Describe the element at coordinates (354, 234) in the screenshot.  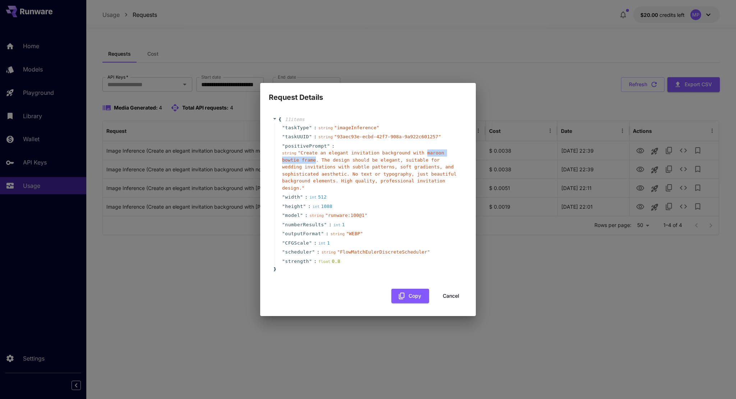
I see `span: " WEBP "` at that location.